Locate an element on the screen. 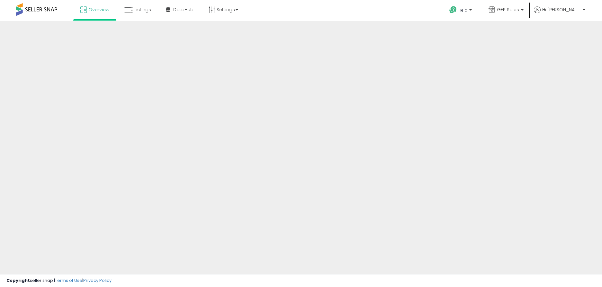 This screenshot has width=602, height=287. span: GEP Sales is located at coordinates (508, 10).